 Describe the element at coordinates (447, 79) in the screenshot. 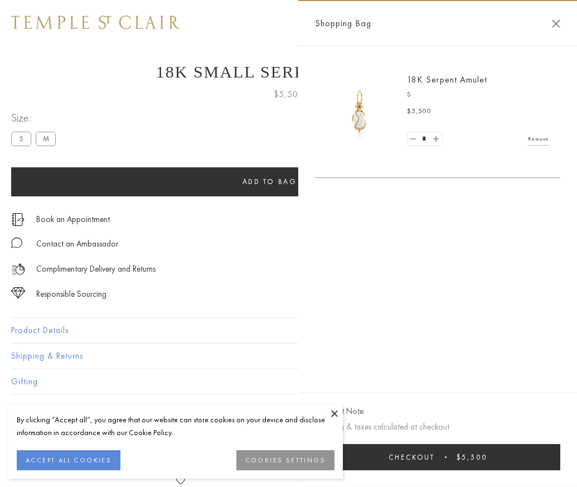

I see `a: 18K Serpent Amulet` at that location.